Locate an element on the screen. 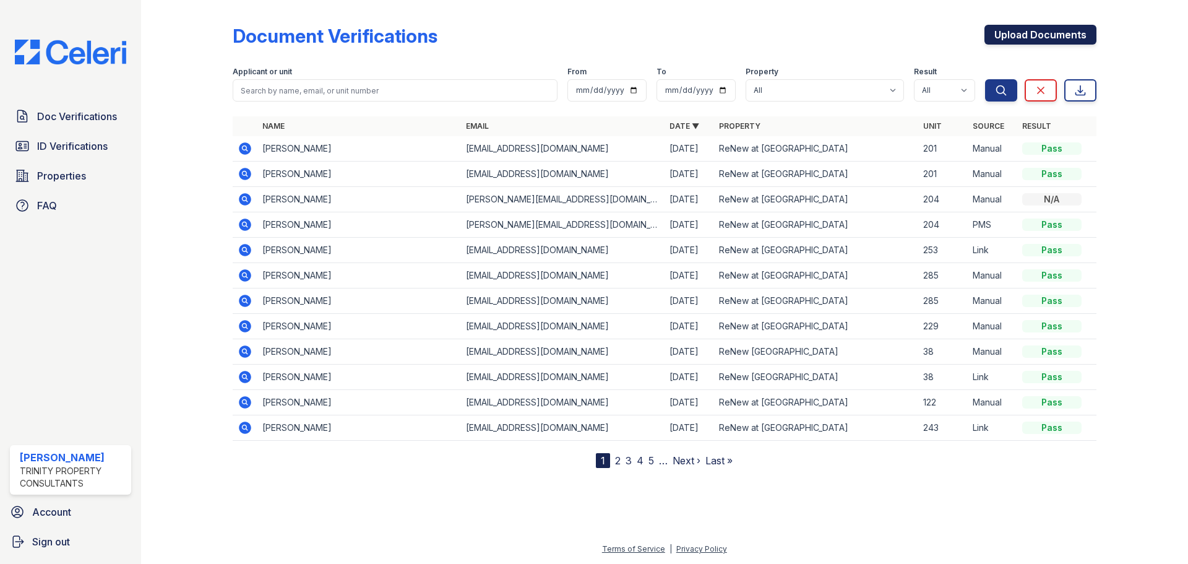 The height and width of the screenshot is (564, 1188). a: 2 is located at coordinates (618, 460).